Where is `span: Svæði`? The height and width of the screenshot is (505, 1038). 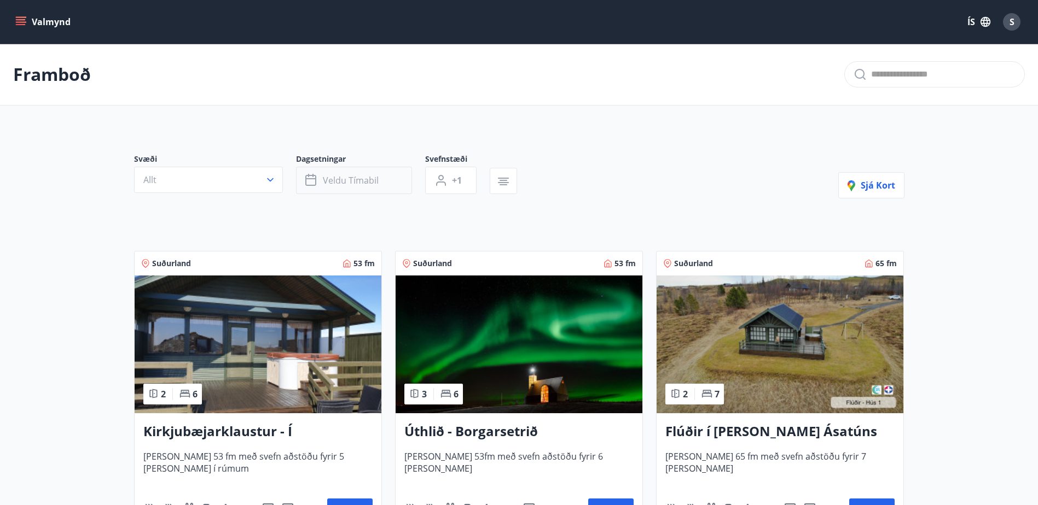 span: Svæði is located at coordinates (215, 160).